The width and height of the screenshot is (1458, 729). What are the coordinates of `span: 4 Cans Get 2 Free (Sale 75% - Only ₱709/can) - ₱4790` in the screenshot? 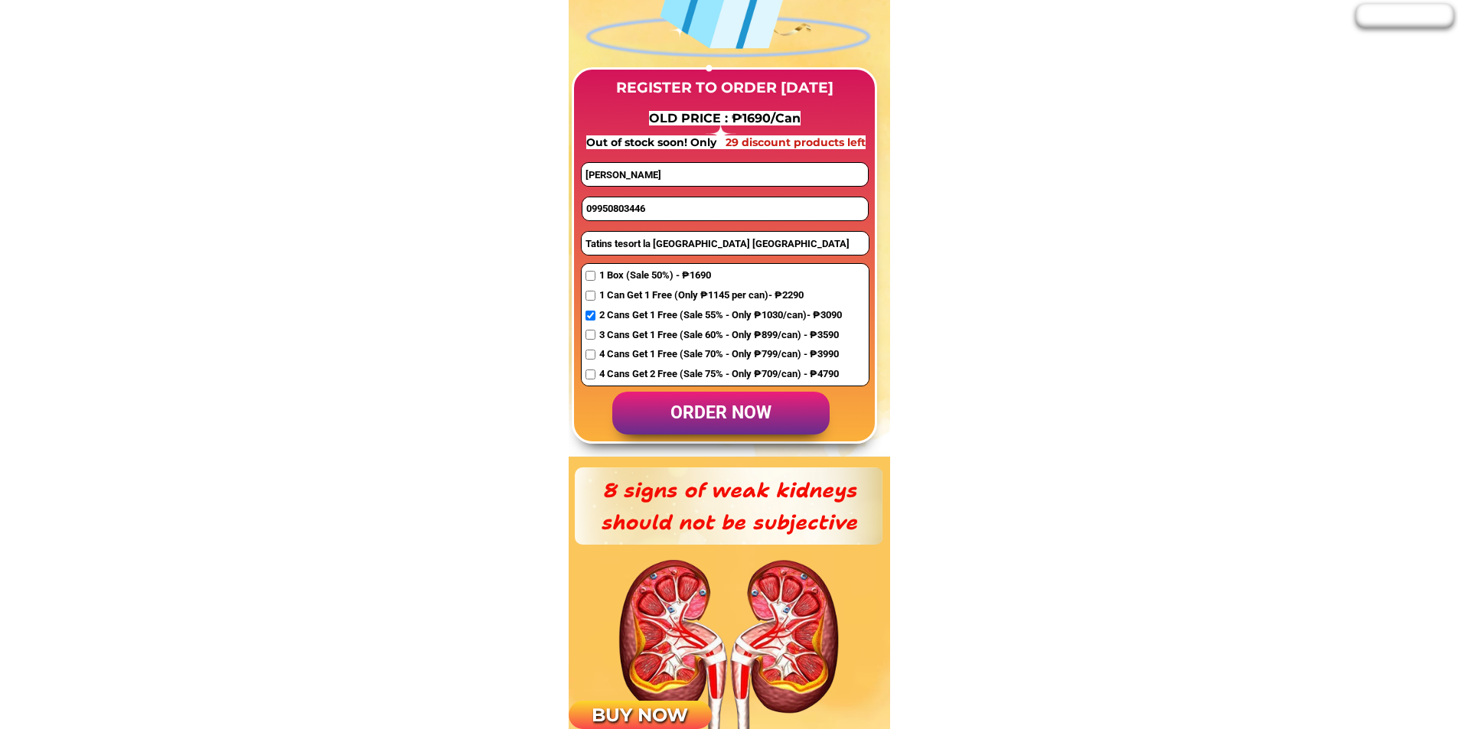 It's located at (720, 374).